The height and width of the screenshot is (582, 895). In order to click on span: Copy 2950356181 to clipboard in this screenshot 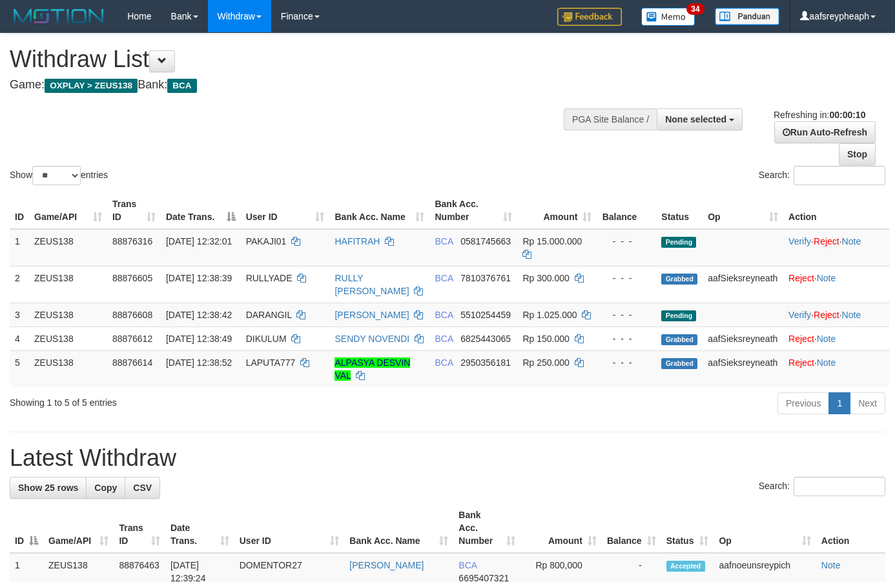, I will do `click(485, 363)`.